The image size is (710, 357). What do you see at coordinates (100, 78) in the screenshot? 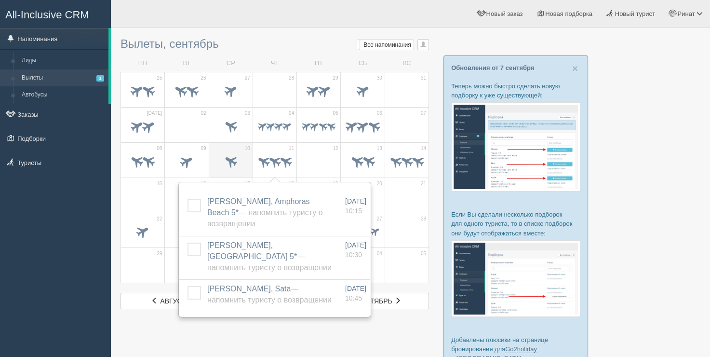
I see `span: 1` at bounding box center [100, 78].